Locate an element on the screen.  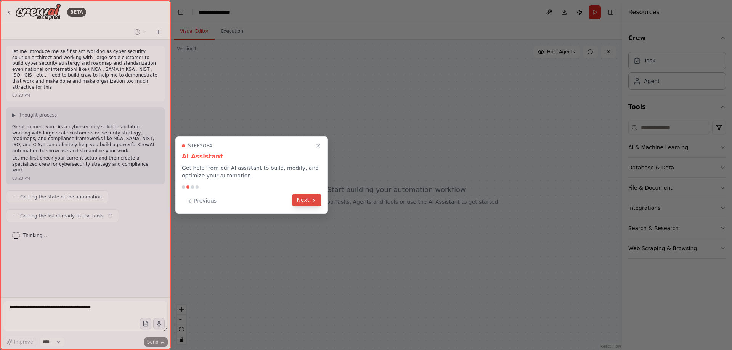
button: Hide left sidebar is located at coordinates (181, 12).